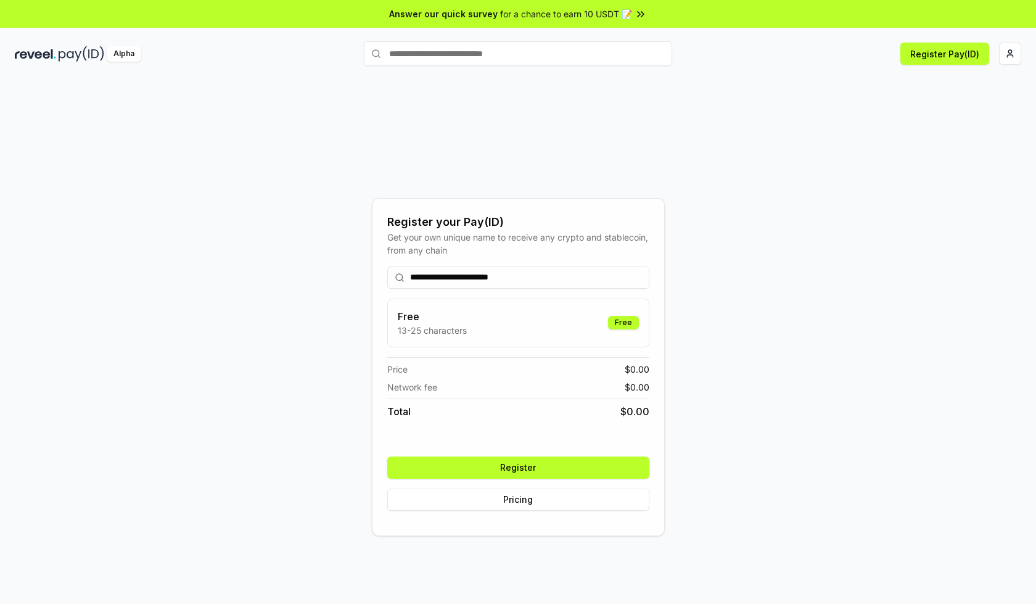 The width and height of the screenshot is (1036, 604). Describe the element at coordinates (945, 54) in the screenshot. I see `button: Register Pay(ID)` at that location.